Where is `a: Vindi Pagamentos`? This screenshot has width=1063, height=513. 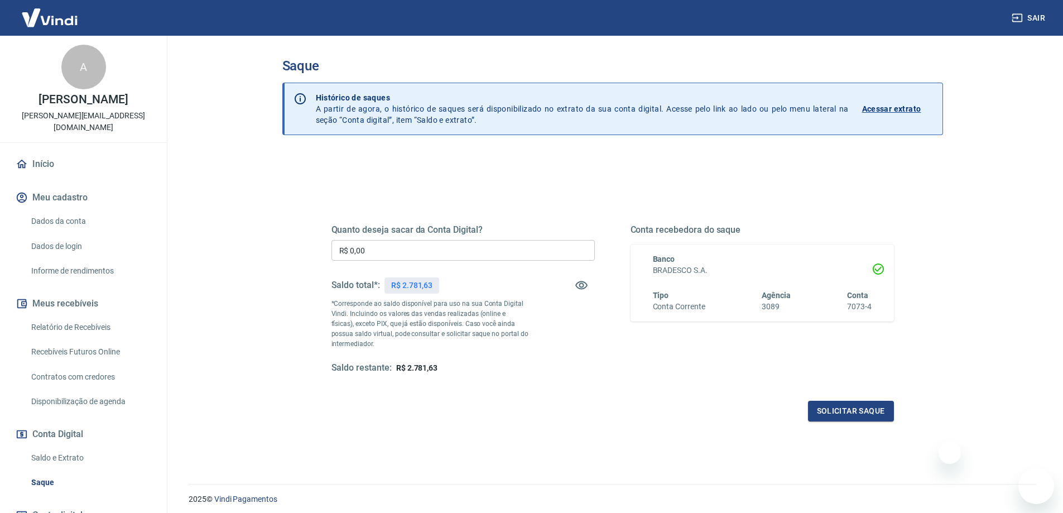 a: Vindi Pagamentos is located at coordinates (245, 499).